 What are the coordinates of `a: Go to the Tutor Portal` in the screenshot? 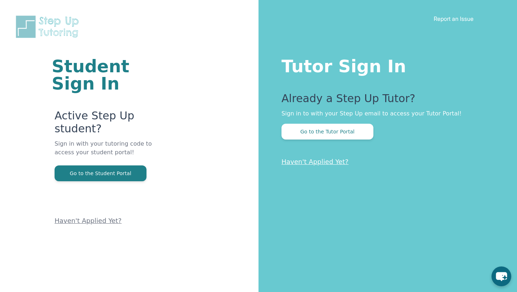 It's located at (328, 131).